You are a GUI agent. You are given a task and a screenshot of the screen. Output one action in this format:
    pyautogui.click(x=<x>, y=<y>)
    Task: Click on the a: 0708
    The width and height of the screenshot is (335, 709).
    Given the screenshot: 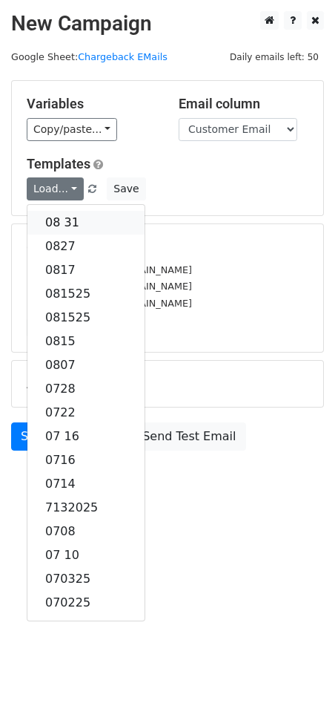 What is the action you would take?
    pyautogui.click(x=86, y=531)
    